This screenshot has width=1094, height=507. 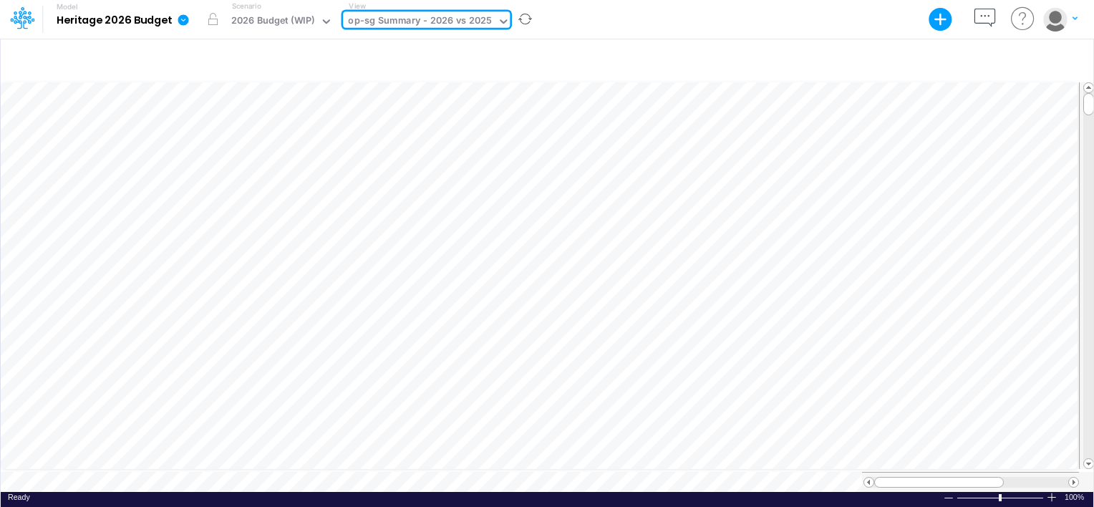 I want to click on div: Zoom In, so click(x=1052, y=497).